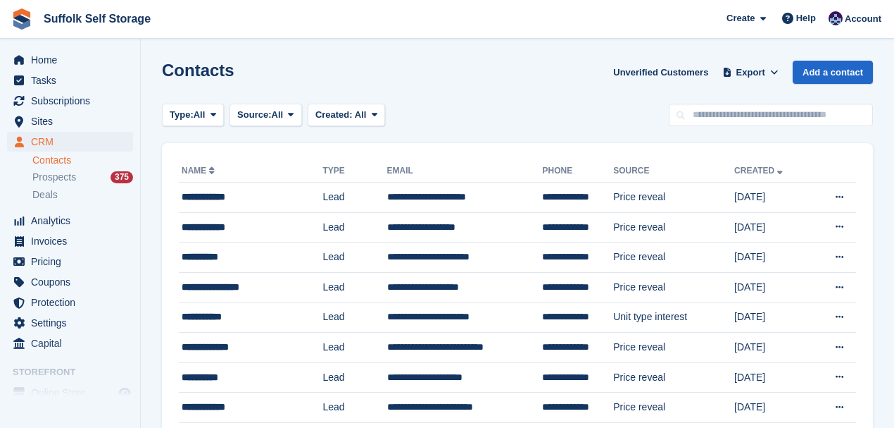  What do you see at coordinates (674, 317) in the screenshot?
I see `td: Unit type interest` at bounding box center [674, 317].